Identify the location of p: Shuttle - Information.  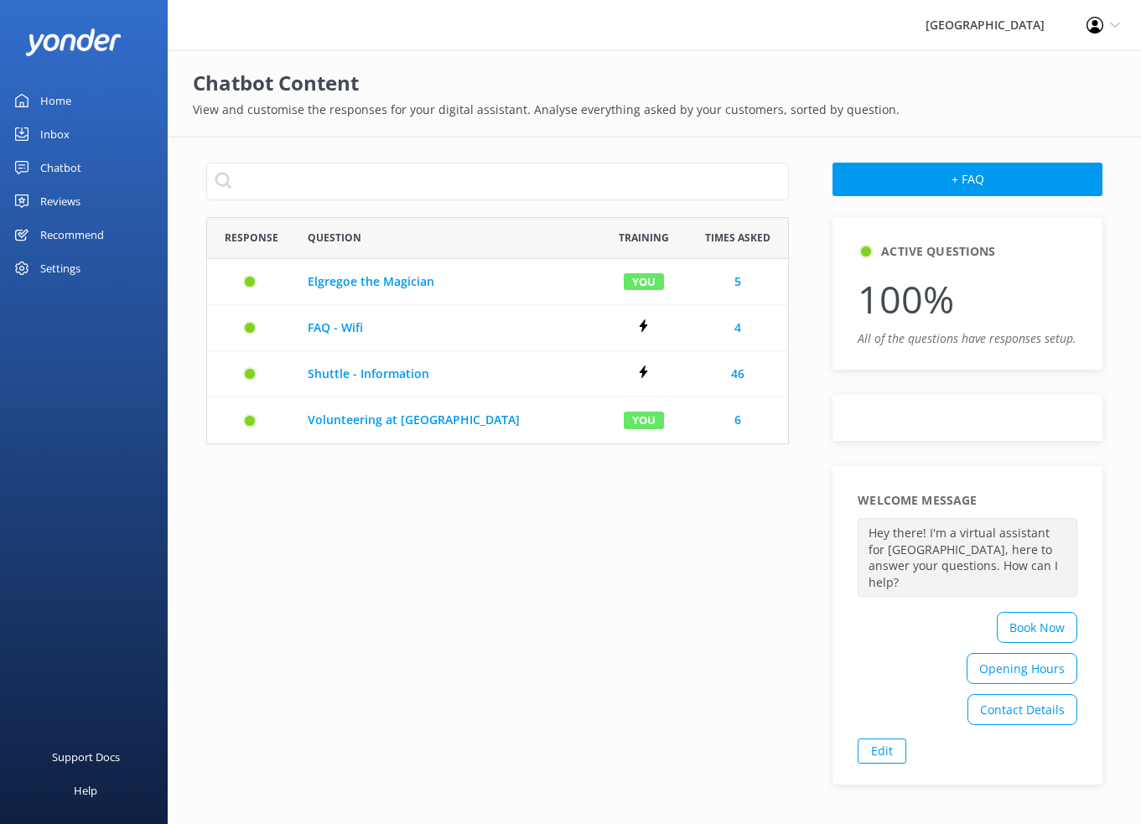
(447, 374).